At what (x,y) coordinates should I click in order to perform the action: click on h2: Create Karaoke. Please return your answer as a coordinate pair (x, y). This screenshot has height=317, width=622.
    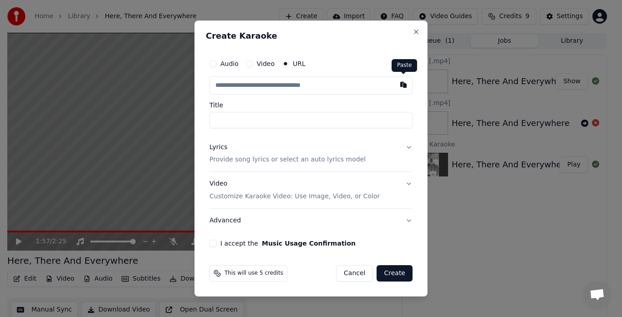
    Looking at the image, I should click on (311, 36).